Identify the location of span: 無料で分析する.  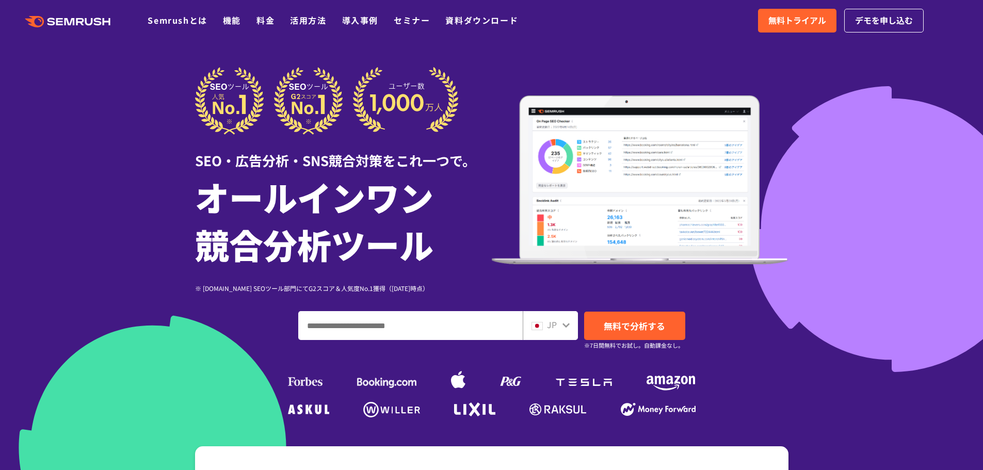
(634, 326).